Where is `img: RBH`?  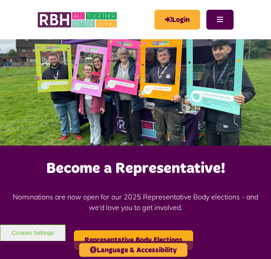 img: RBH is located at coordinates (78, 20).